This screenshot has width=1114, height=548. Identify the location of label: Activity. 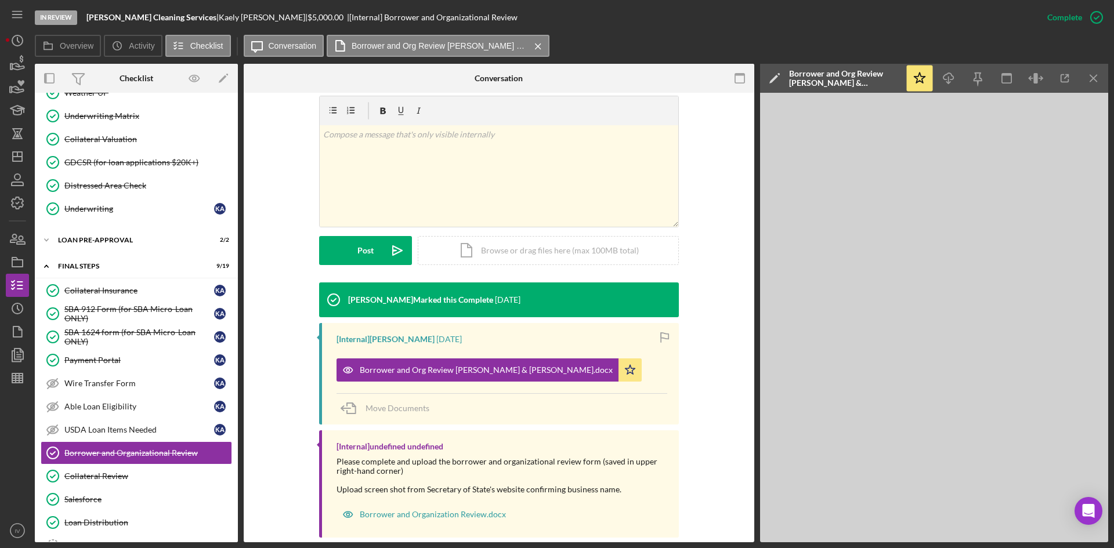
(142, 46).